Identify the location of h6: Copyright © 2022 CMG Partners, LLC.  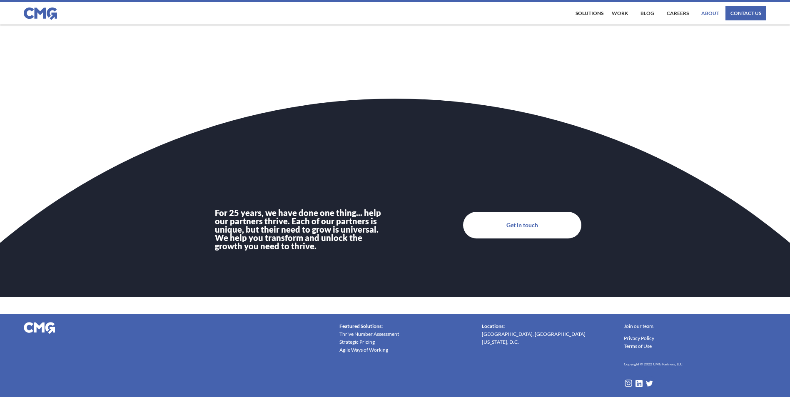
(653, 364).